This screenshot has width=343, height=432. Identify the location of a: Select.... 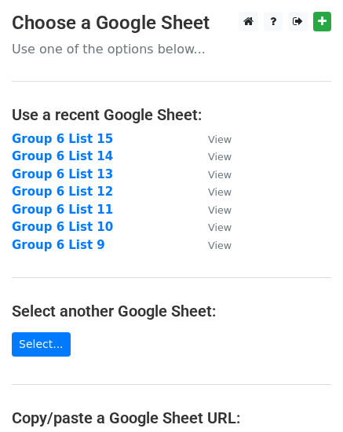
(41, 344).